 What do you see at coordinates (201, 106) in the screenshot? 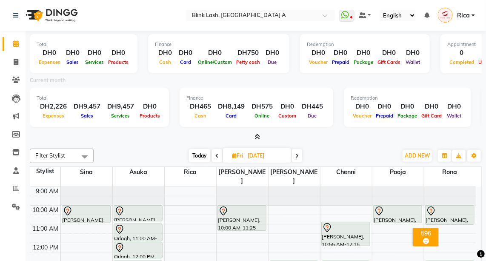
I see `div: DH465` at bounding box center [201, 106].